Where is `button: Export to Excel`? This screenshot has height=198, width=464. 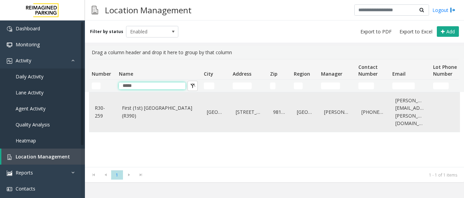 button: Export to Excel is located at coordinates (416, 32).